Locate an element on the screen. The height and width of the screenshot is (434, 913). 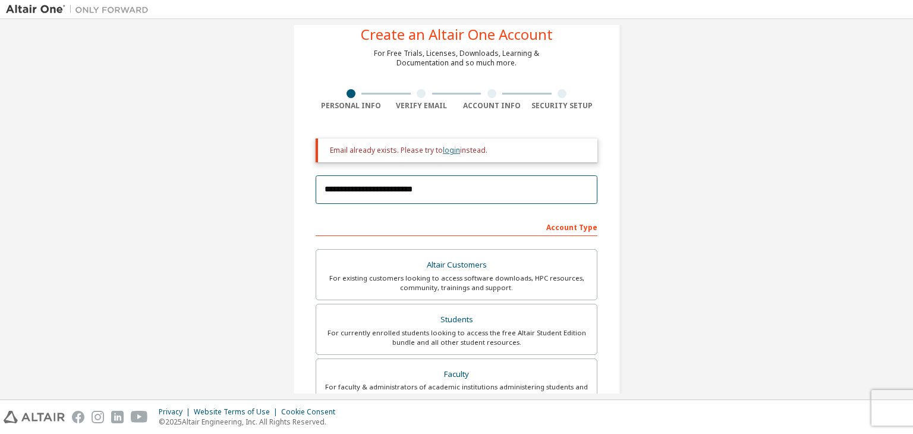
div: For Free Trials, Licenses, Downloads, Learning & Documentation and so much more. is located at coordinates (456, 58).